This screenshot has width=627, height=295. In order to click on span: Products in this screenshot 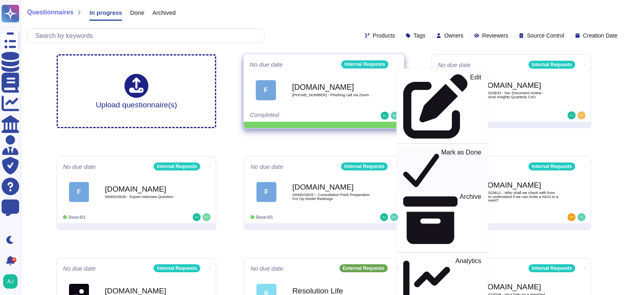, I will do `click(384, 35)`.